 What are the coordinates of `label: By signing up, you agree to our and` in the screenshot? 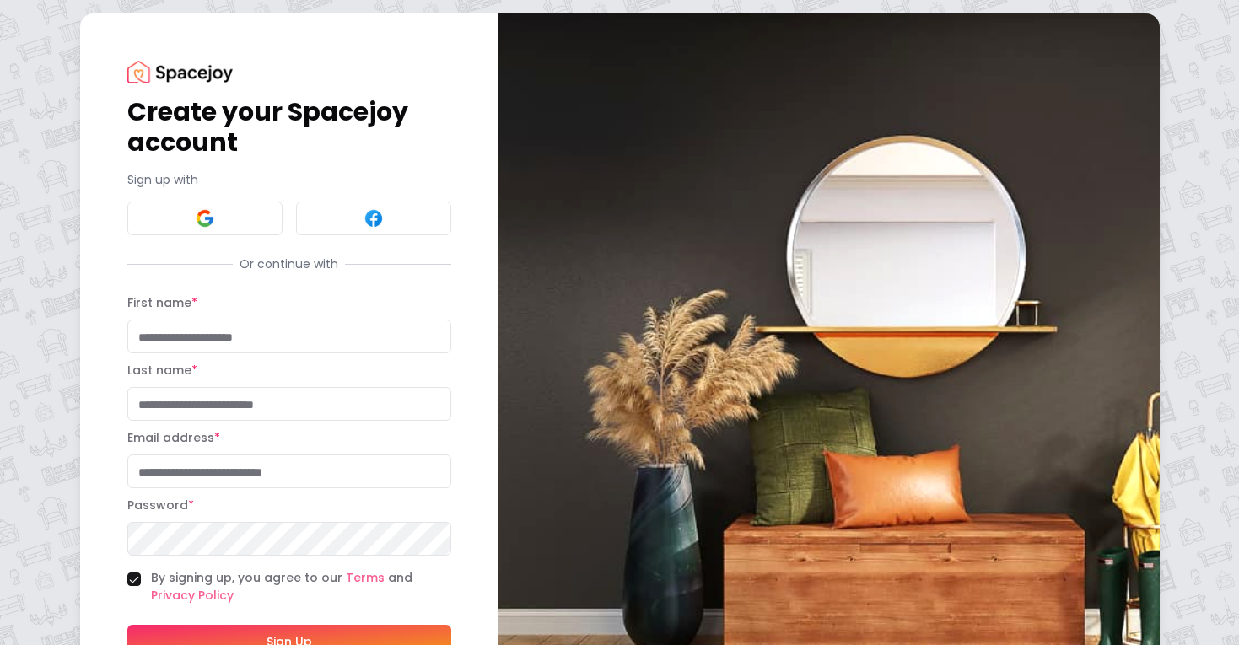 It's located at (301, 587).